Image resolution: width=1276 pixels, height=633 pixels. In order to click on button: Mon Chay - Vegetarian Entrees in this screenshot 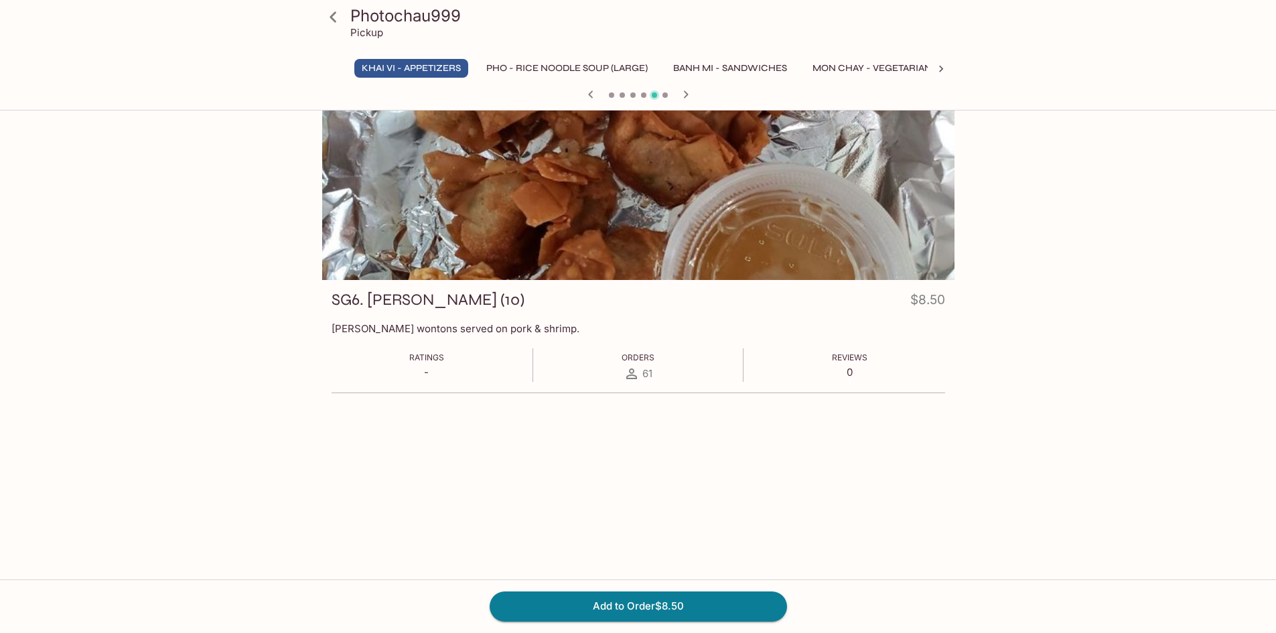, I will do `click(895, 68)`.